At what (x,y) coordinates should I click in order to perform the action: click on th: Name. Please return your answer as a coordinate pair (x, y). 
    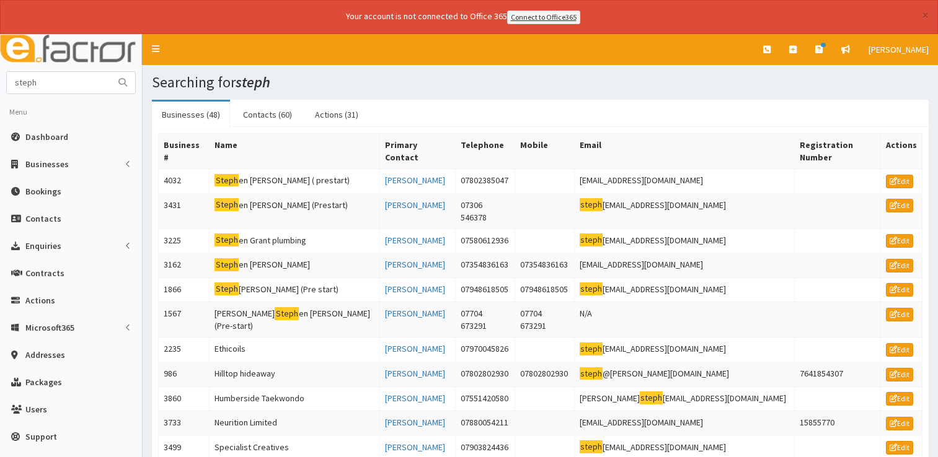
    Looking at the image, I should click on (294, 151).